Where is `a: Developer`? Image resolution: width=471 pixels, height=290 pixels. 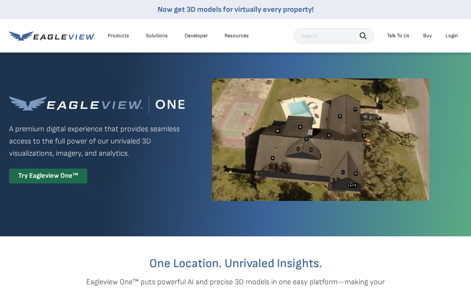 a: Developer is located at coordinates (196, 36).